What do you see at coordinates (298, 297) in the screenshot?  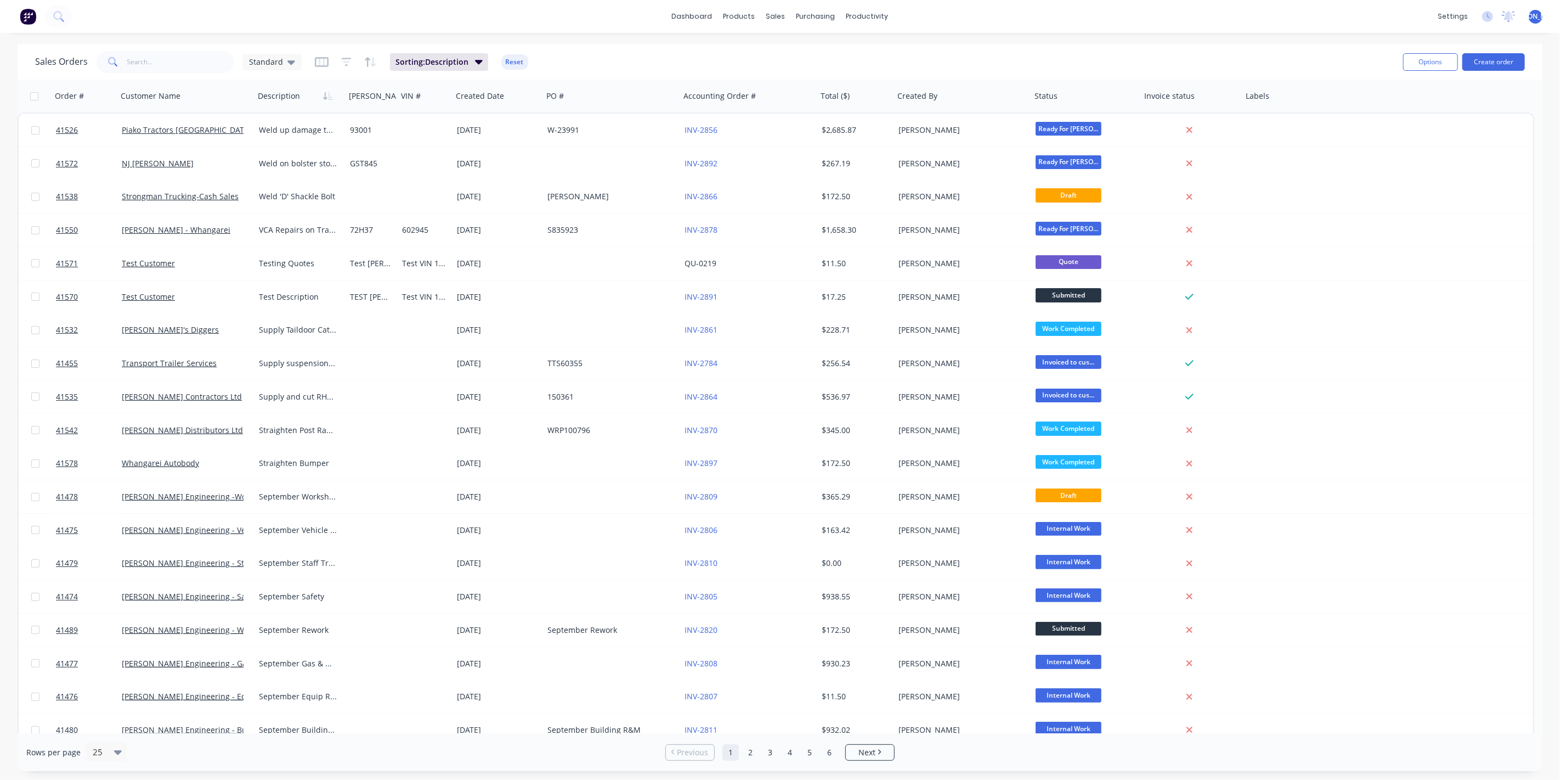 I see `div: Test Description` at bounding box center [298, 297].